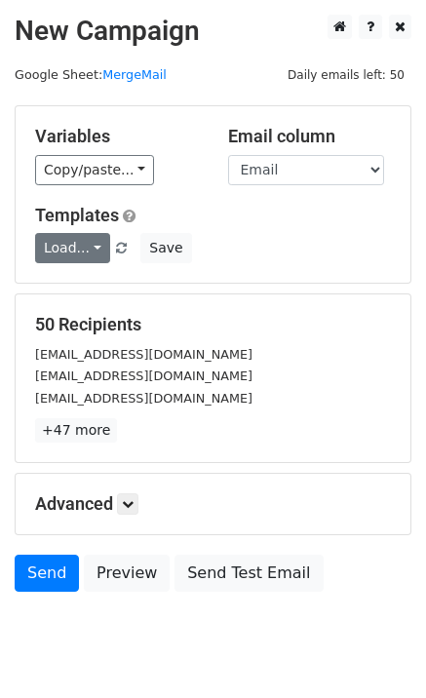 This screenshot has height=698, width=426. Describe the element at coordinates (346, 75) in the screenshot. I see `span: Daily emails left: 50` at that location.